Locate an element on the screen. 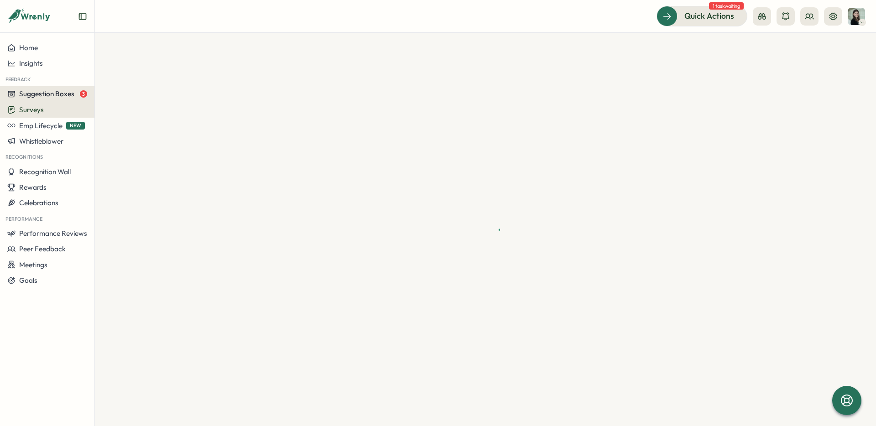 The height and width of the screenshot is (426, 876). img: Adela Stepanovska is located at coordinates (856, 16).